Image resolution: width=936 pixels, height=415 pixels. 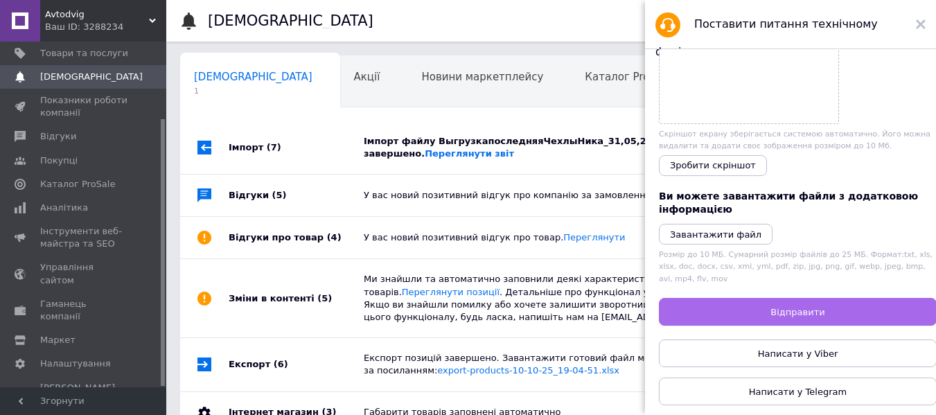 What do you see at coordinates (57, 340) in the screenshot?
I see `span: Маркет` at bounding box center [57, 340].